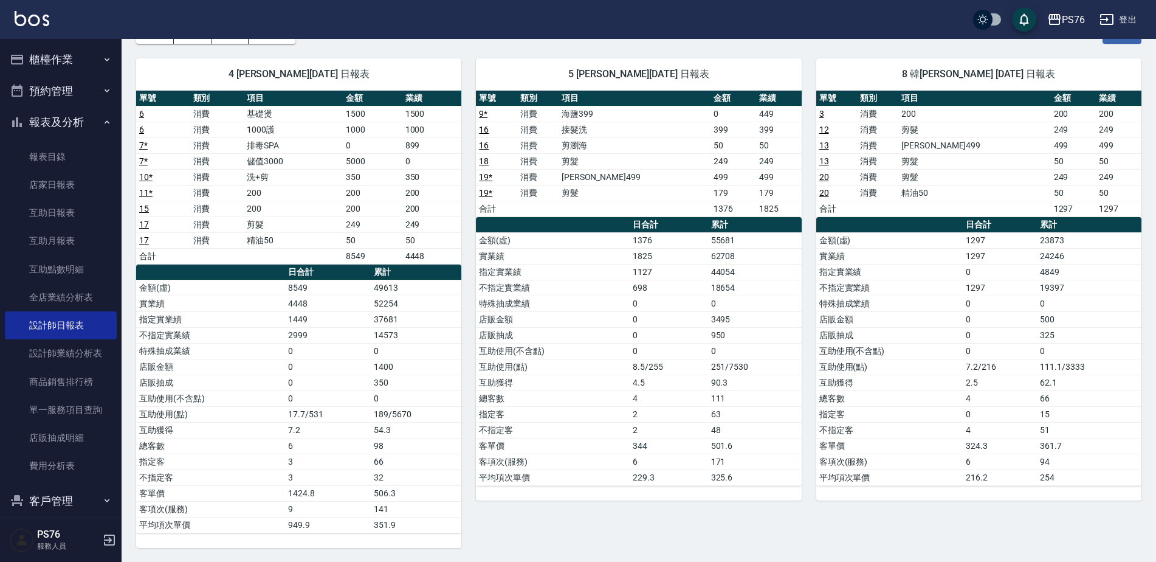 This screenshot has width=1156, height=562. What do you see at coordinates (61, 60) in the screenshot?
I see `button: 櫃檯作業` at bounding box center [61, 60].